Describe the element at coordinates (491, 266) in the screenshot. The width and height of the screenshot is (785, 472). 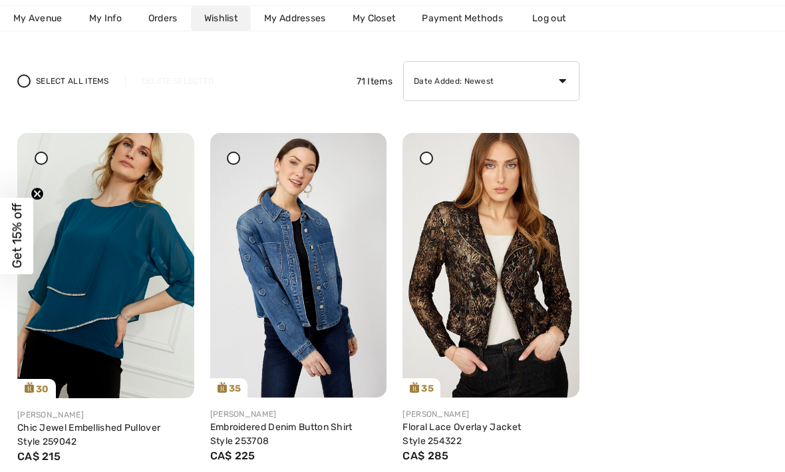
I see `img: frank-lyman-jackets-blazers-copper-black_254322_3_2684_search.jpg` at that location.